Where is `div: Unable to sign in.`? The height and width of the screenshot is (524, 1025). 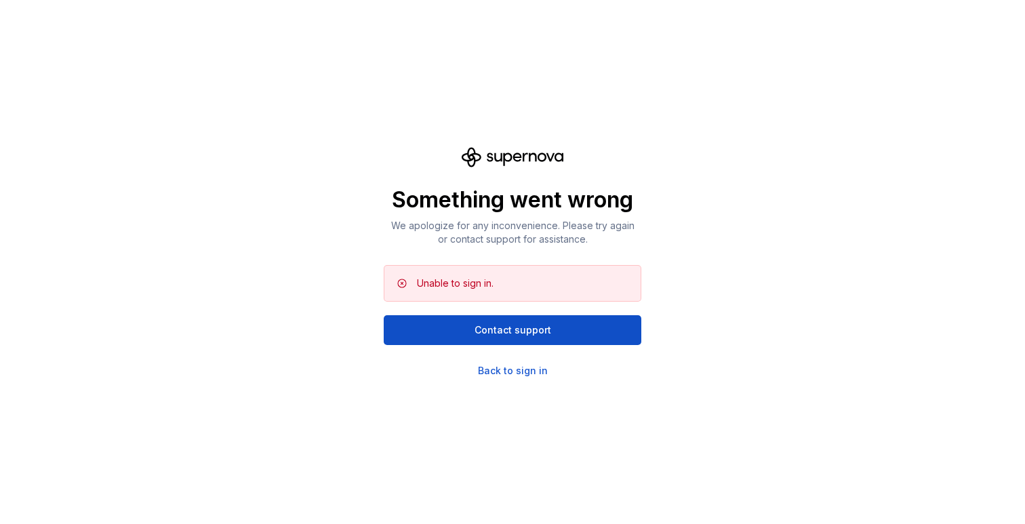
div: Unable to sign in. is located at coordinates (455, 283).